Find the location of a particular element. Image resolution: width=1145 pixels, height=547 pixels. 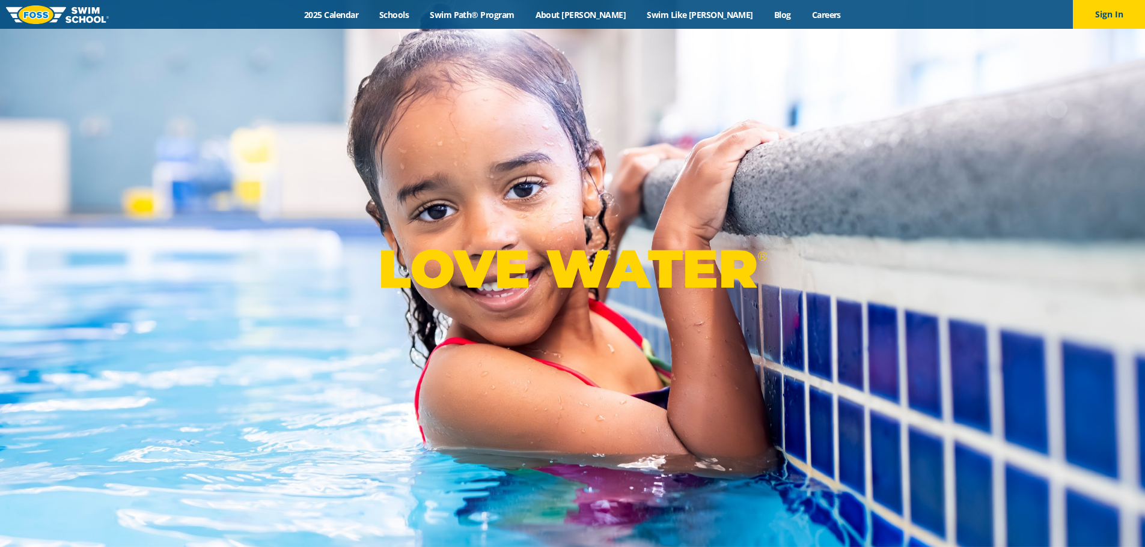

p: LOVE WATER is located at coordinates (572, 269).